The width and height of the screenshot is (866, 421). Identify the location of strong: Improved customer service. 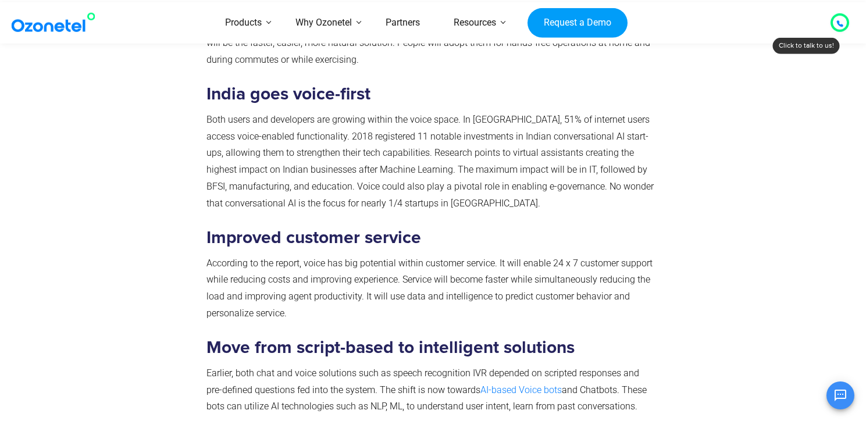
(313, 238).